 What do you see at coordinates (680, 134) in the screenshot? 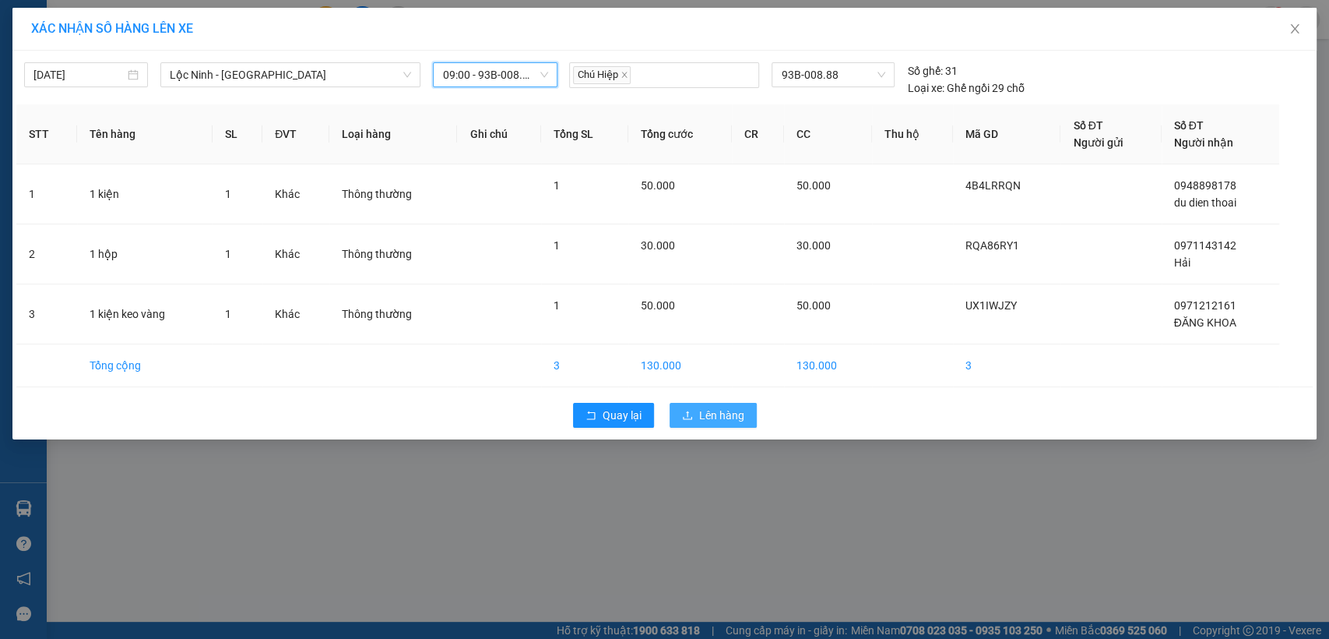
I see `th: Tổng cước` at bounding box center [680, 134].